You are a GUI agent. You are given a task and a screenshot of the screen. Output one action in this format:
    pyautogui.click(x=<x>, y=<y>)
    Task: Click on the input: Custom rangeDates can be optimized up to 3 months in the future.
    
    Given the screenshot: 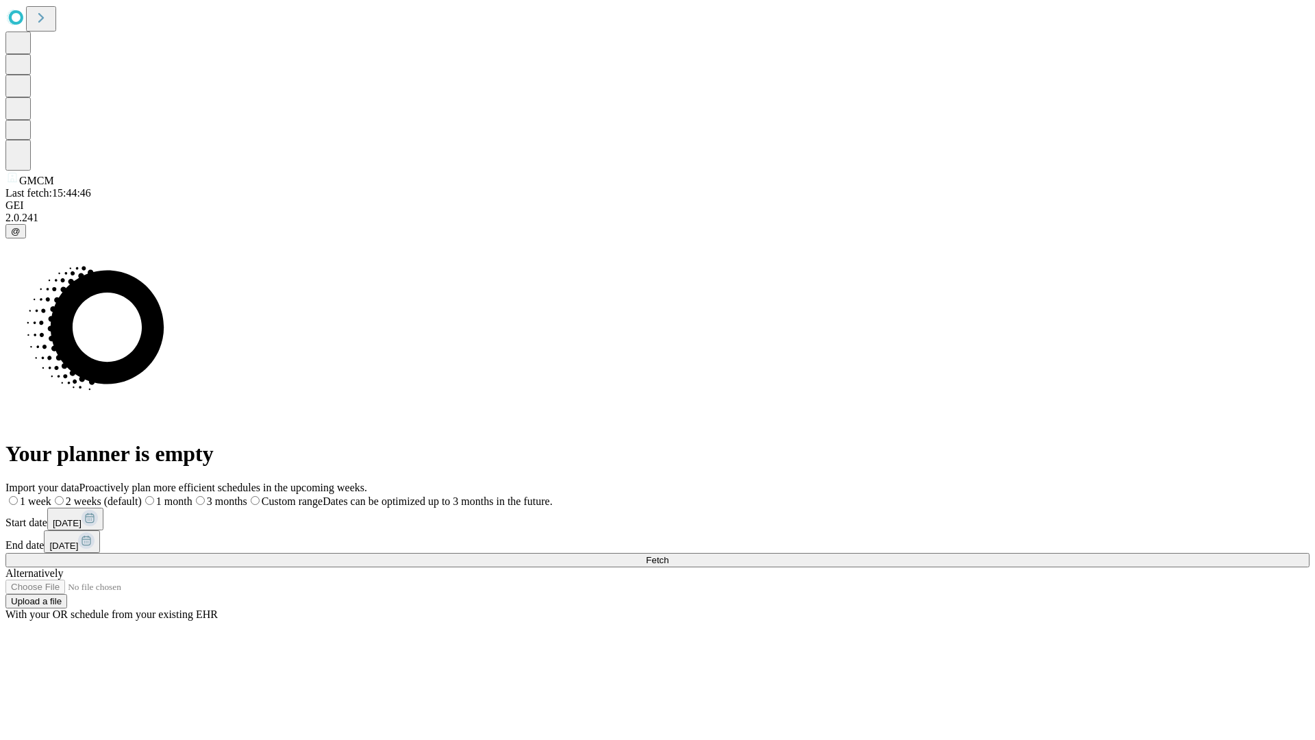 What is the action you would take?
    pyautogui.click(x=255, y=500)
    